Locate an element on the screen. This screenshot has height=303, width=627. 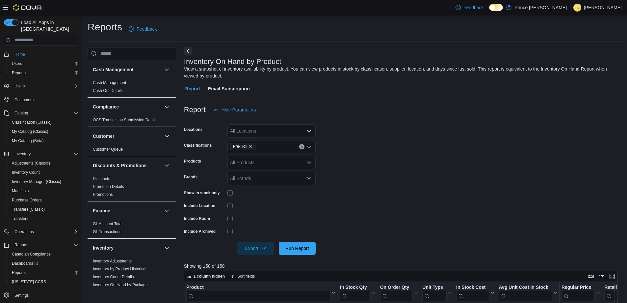
div: Finance is located at coordinates (132, 229).